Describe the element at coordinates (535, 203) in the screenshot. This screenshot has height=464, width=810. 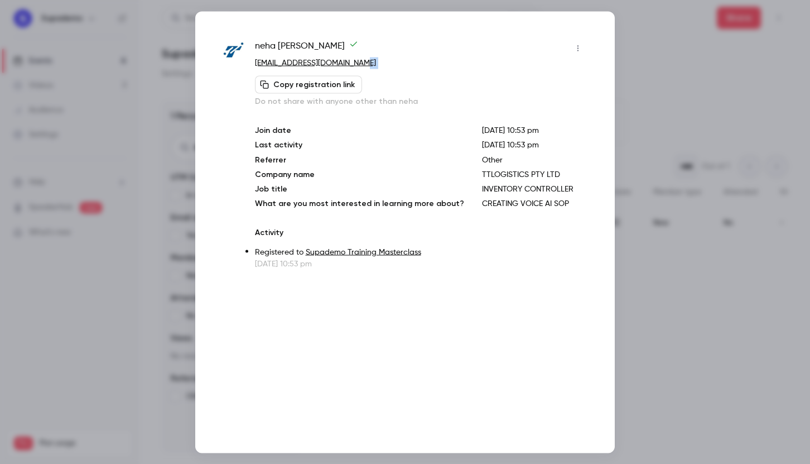
I see `p: CREATING VOICE AI SOP` at that location.